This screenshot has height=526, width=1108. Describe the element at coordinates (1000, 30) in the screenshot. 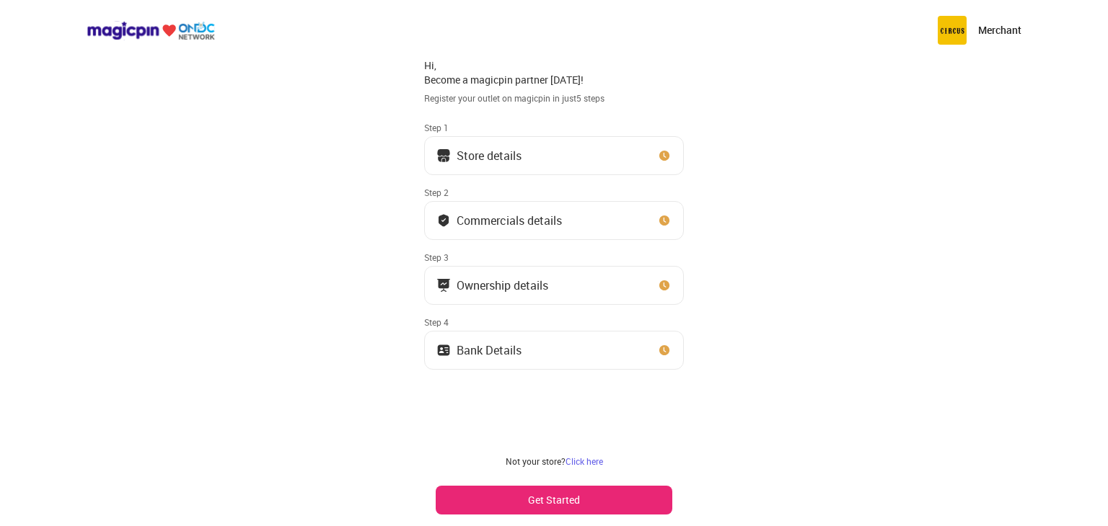

I see `p: Merchant` at that location.